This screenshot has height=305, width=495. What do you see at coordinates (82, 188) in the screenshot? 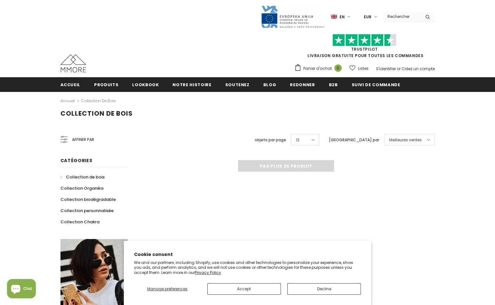
I see `span: Collection Organika` at bounding box center [82, 188].